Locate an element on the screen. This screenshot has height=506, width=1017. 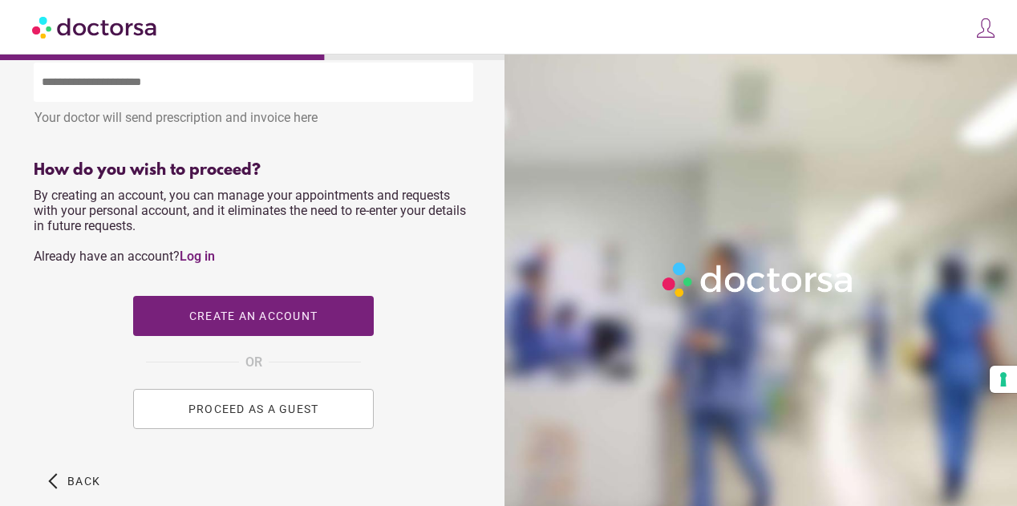
a: Log in is located at coordinates (197, 256).